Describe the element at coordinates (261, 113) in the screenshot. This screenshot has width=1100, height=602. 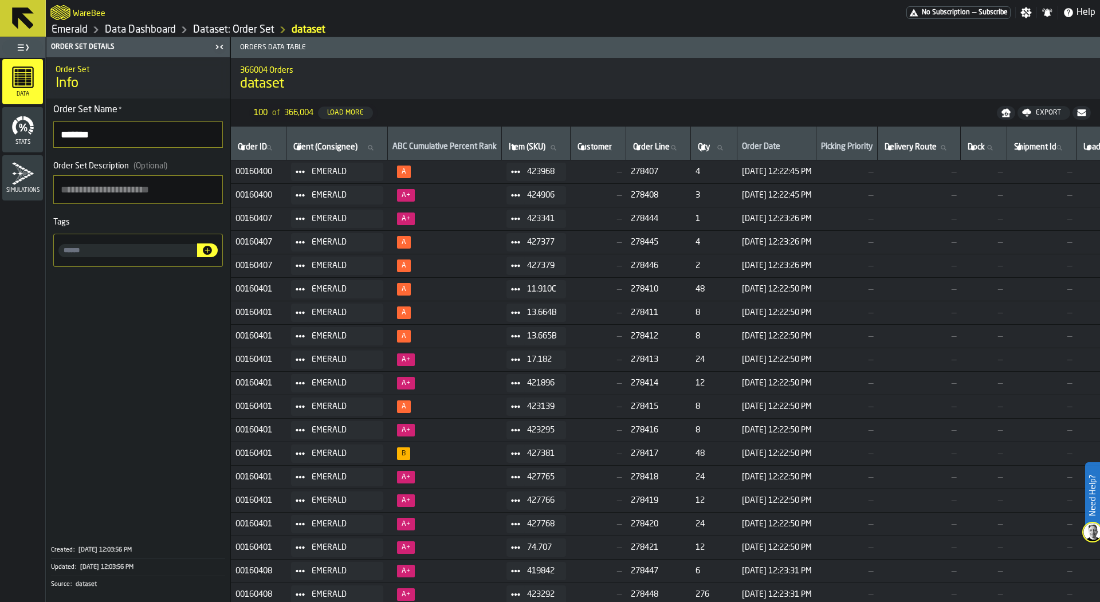
I see `span: 100` at that location.